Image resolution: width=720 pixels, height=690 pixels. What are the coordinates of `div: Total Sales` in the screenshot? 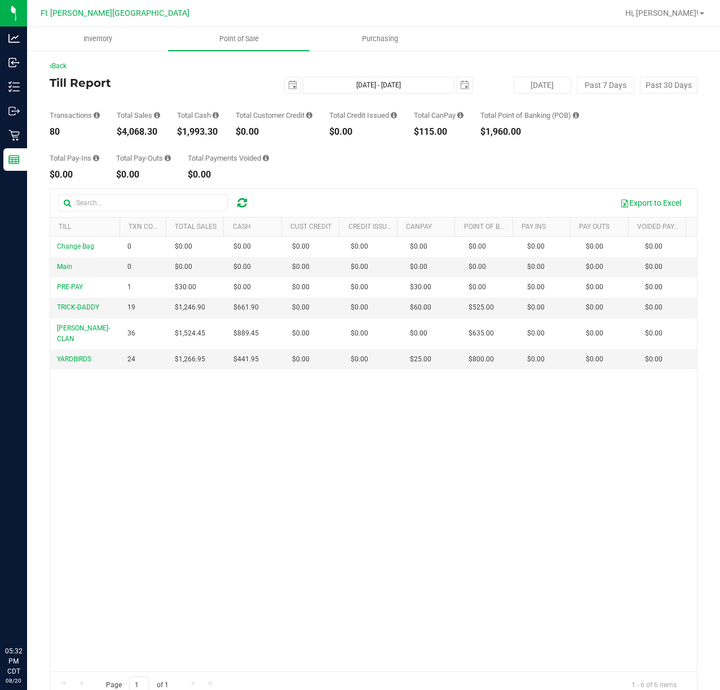 It's located at (138, 115).